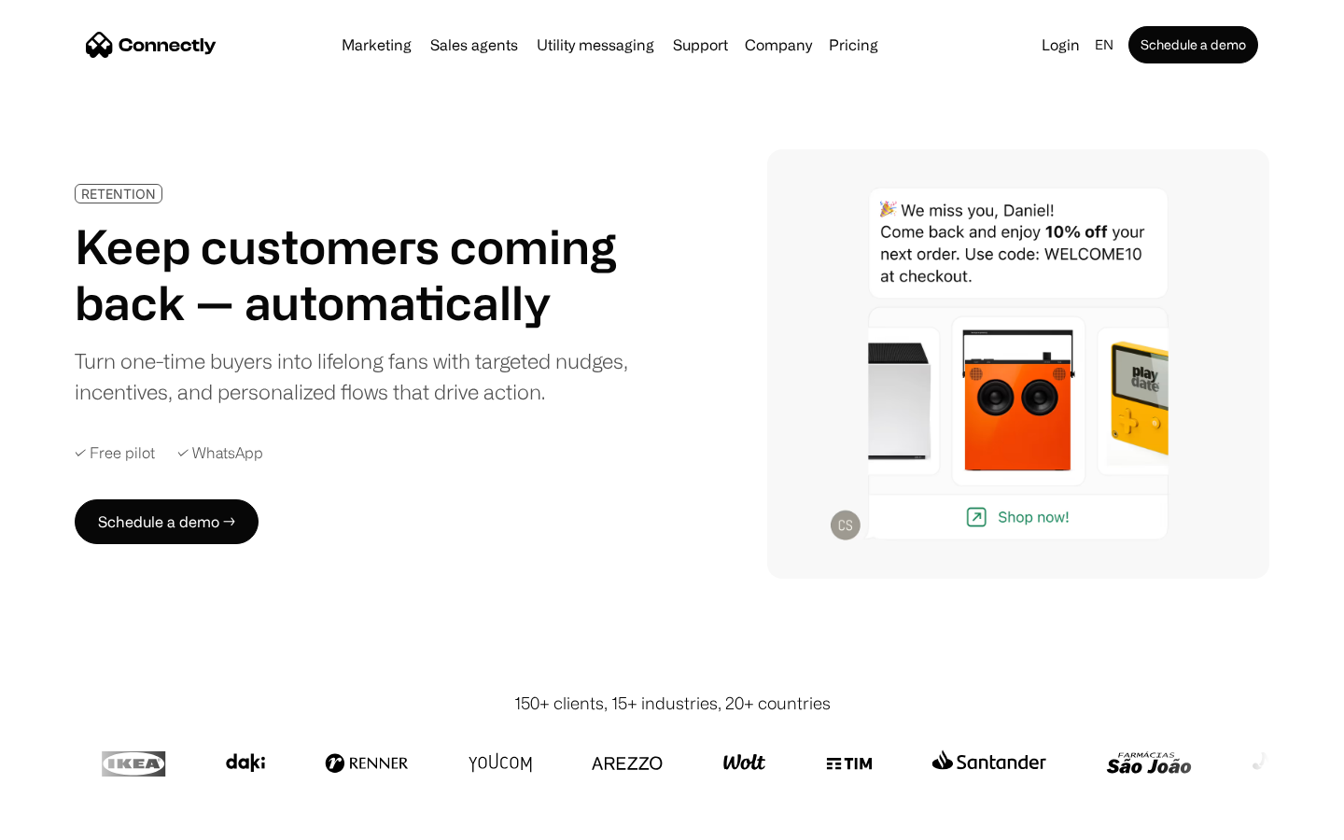  I want to click on div: ✓ WhatsApp, so click(220, 453).